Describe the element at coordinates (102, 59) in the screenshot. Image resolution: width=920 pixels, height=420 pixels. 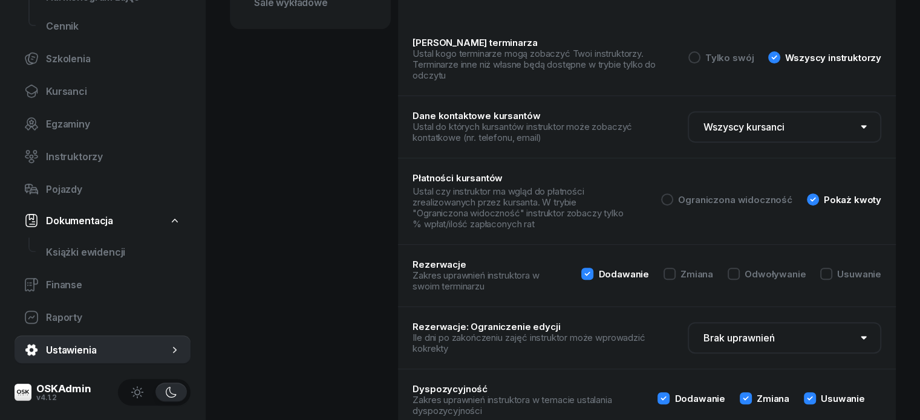
I see `a: Szkolenia` at that location.